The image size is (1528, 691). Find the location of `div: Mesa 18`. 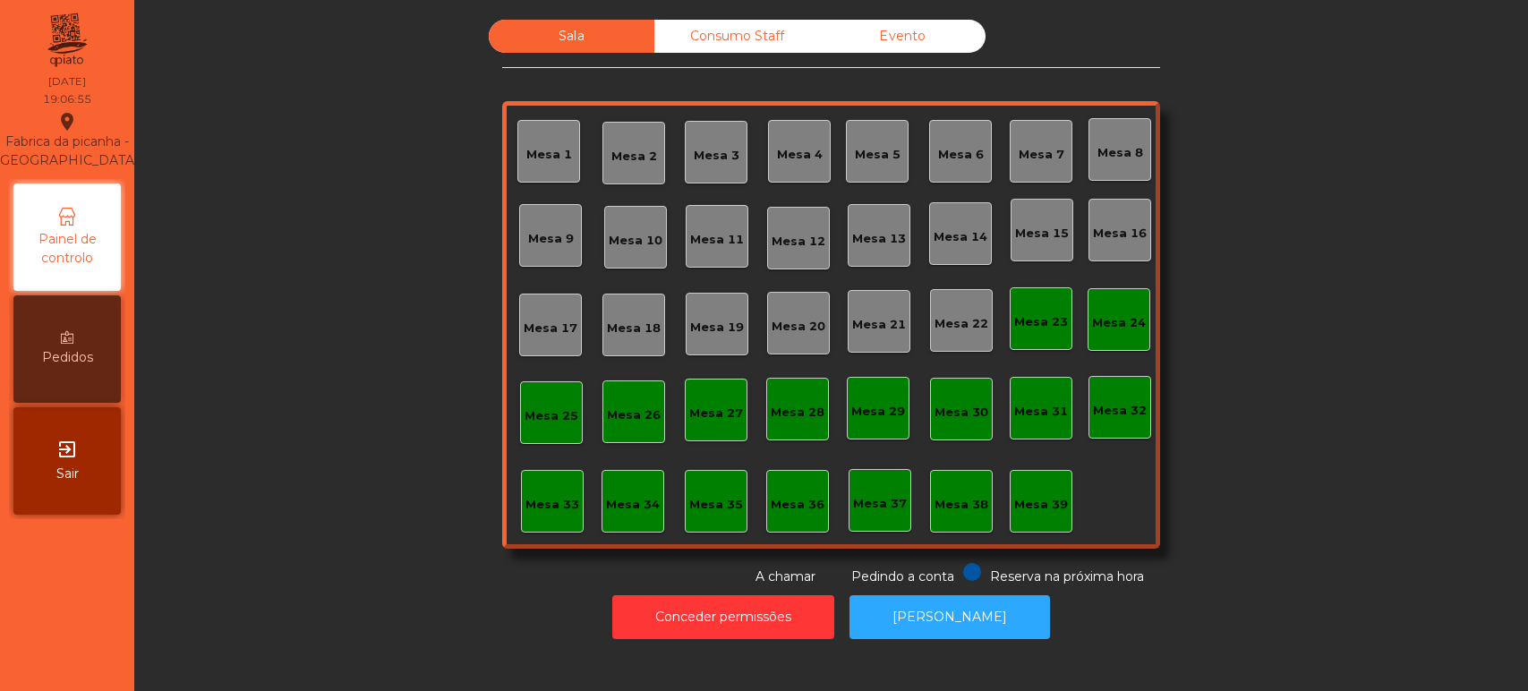

div: Mesa 18 is located at coordinates (634, 329).